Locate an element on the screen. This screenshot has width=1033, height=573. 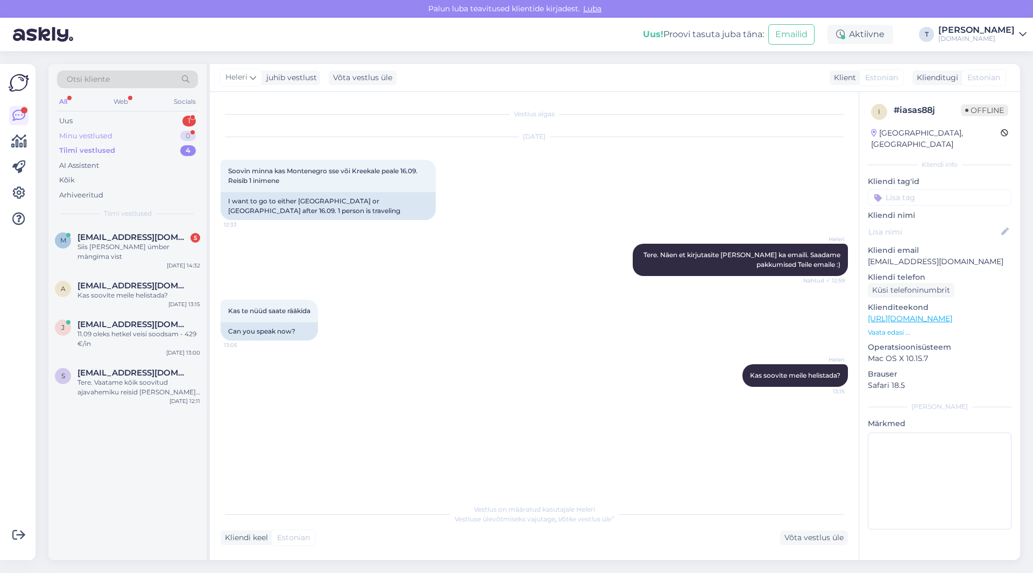
div: Socials is located at coordinates (184, 102).